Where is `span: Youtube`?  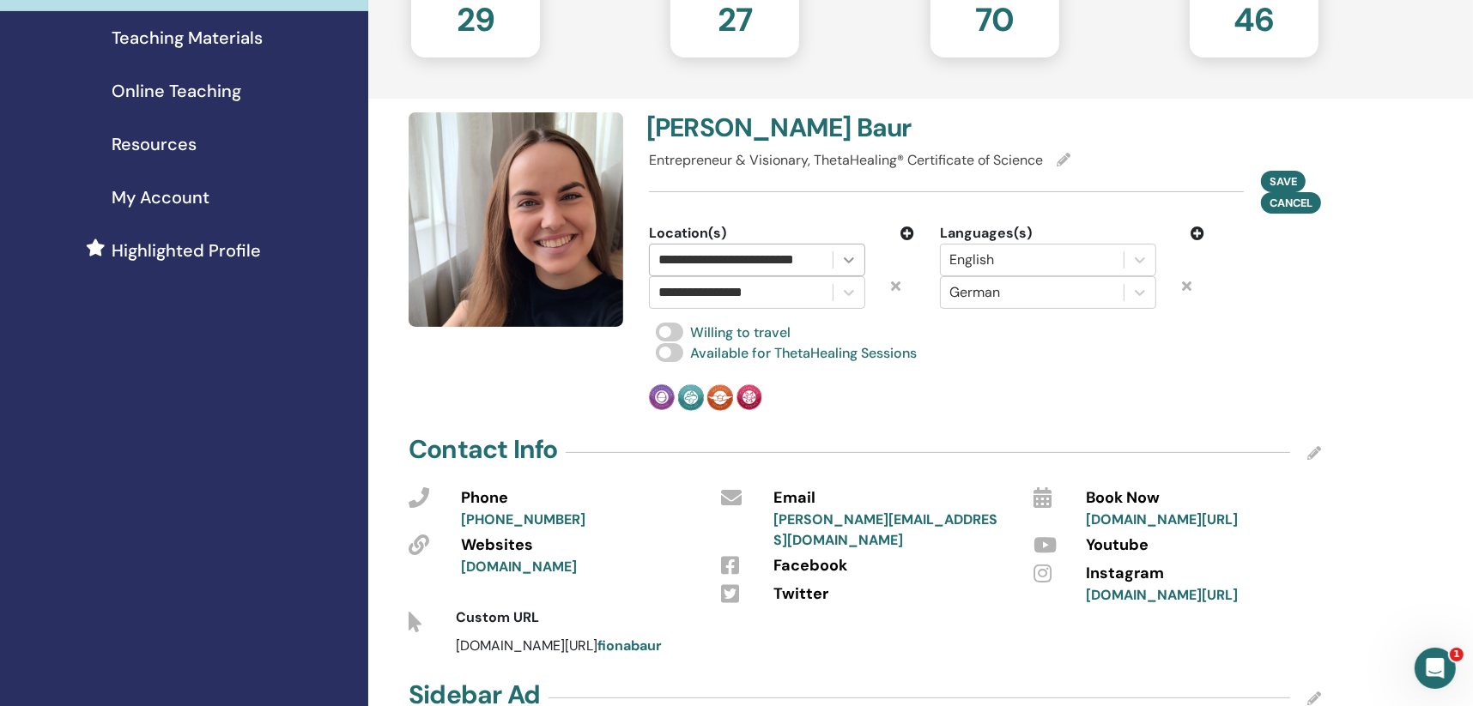
span: Youtube is located at coordinates (1116, 546).